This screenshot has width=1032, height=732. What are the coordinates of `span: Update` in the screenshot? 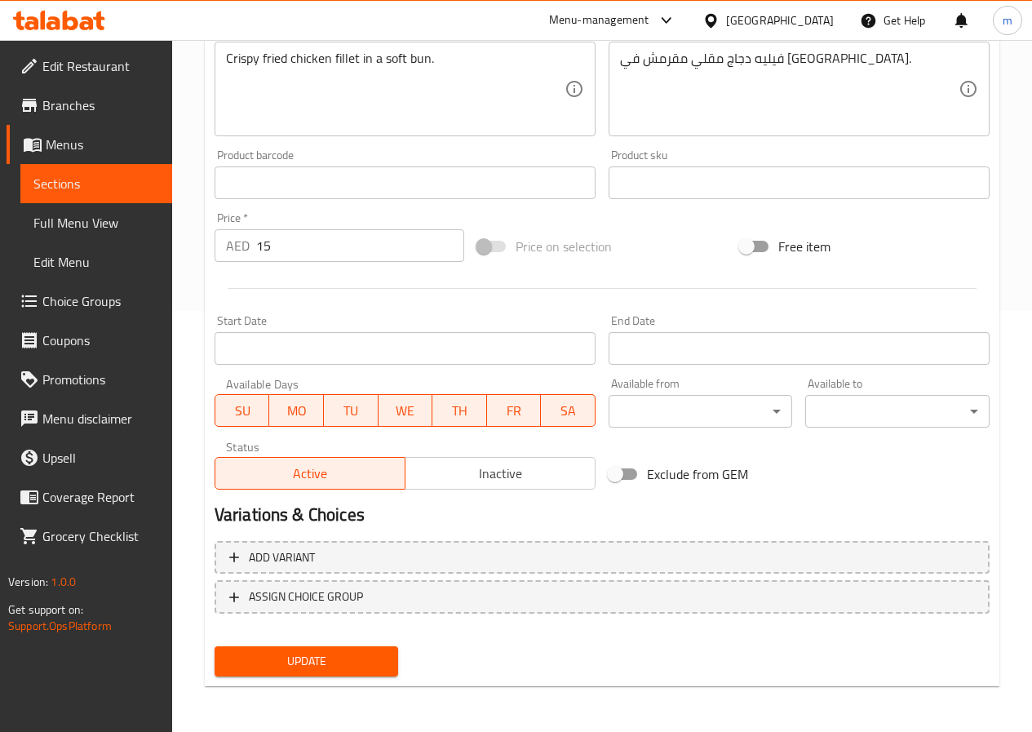 It's located at (307, 661).